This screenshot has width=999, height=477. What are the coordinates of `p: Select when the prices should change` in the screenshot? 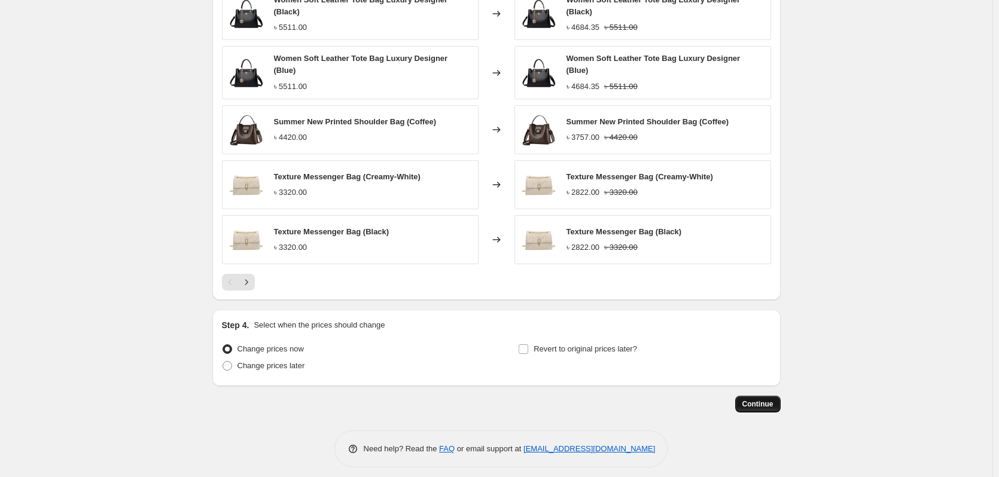 It's located at (319, 325).